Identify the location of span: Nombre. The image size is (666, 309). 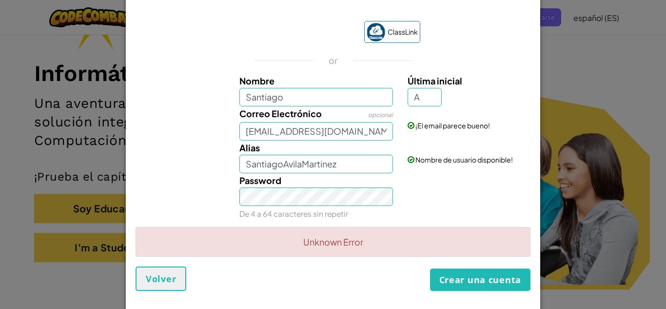
(257, 80).